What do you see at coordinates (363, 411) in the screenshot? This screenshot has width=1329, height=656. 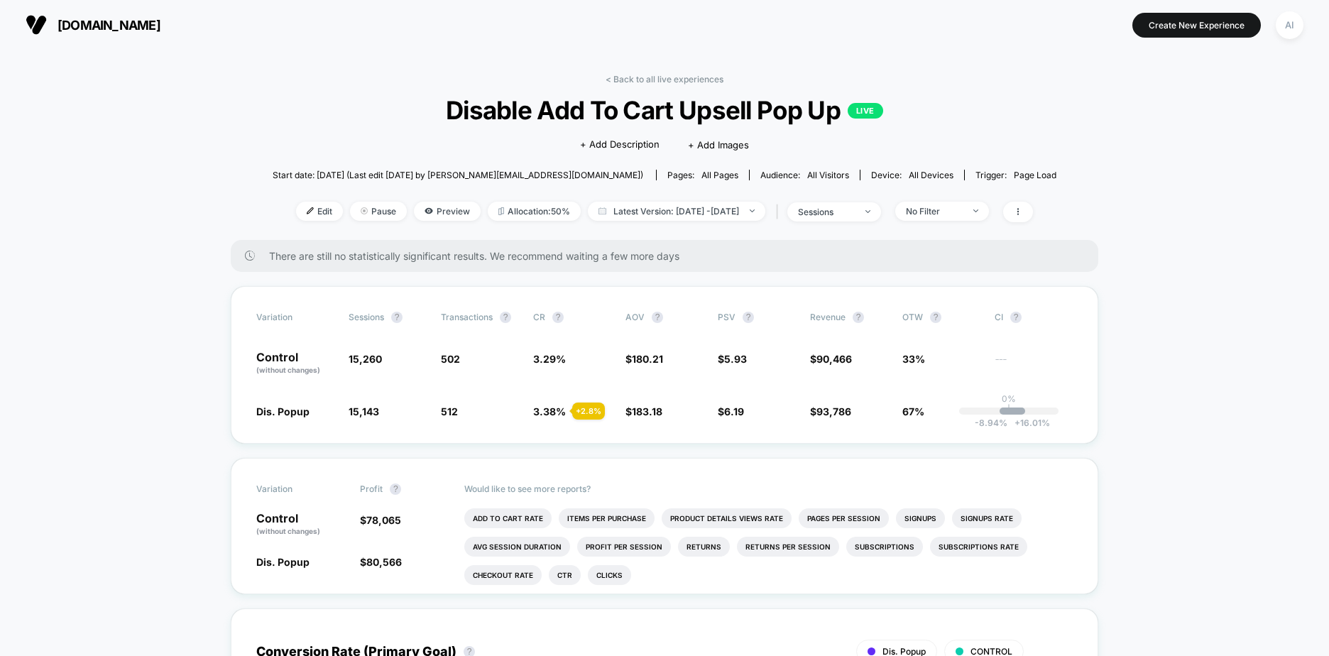 I see `span: 15,143` at bounding box center [363, 411].